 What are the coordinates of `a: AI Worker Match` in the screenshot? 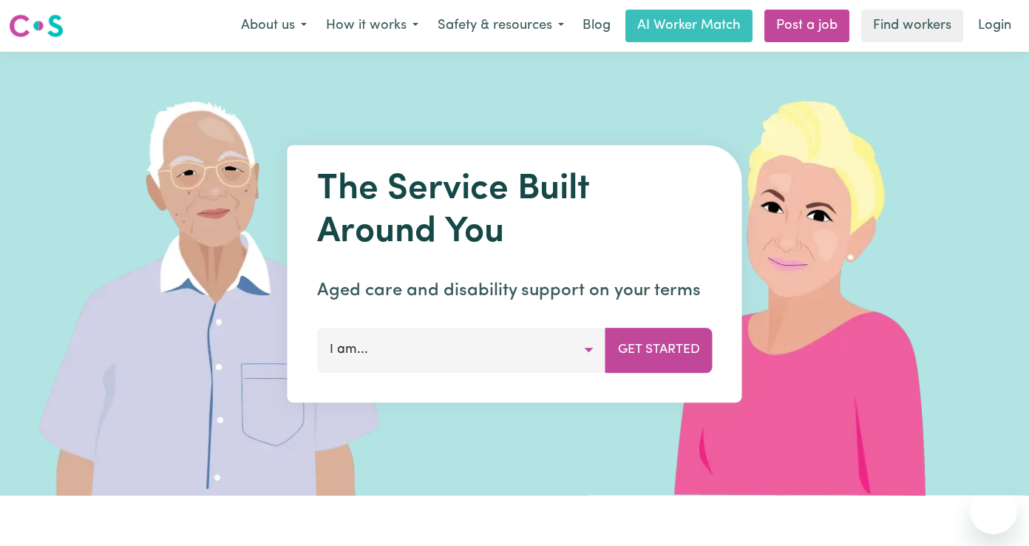 It's located at (689, 26).